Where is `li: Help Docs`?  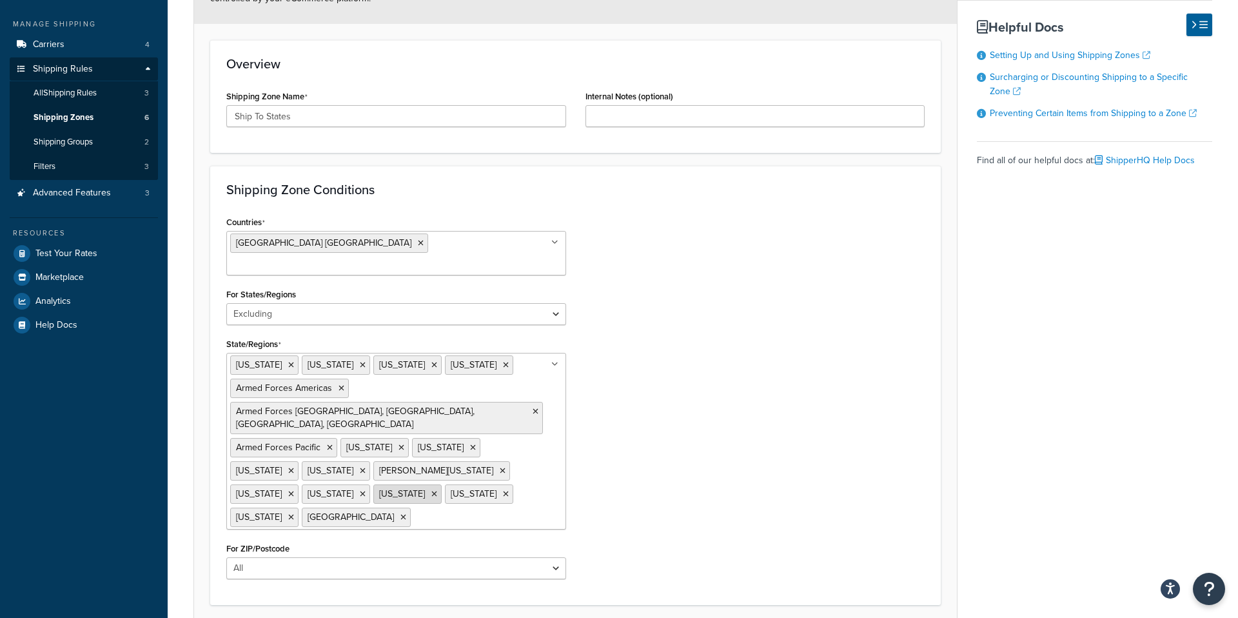
li: Help Docs is located at coordinates (84, 325).